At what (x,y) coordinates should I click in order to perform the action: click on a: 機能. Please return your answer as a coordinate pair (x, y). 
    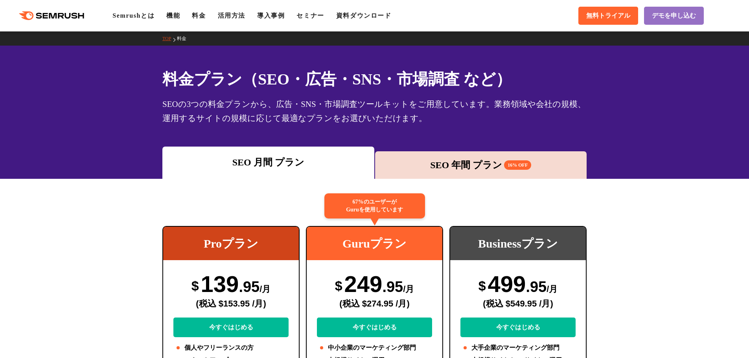
    Looking at the image, I should click on (173, 15).